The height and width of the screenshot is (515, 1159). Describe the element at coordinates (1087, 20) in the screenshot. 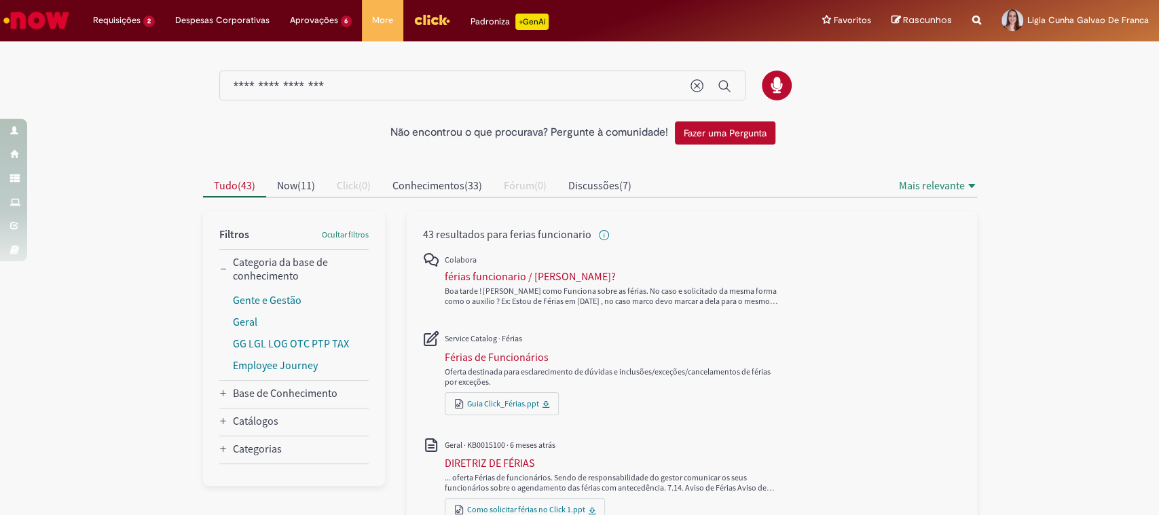

I see `span: Ligia Cunha Galvao De Franca` at that location.